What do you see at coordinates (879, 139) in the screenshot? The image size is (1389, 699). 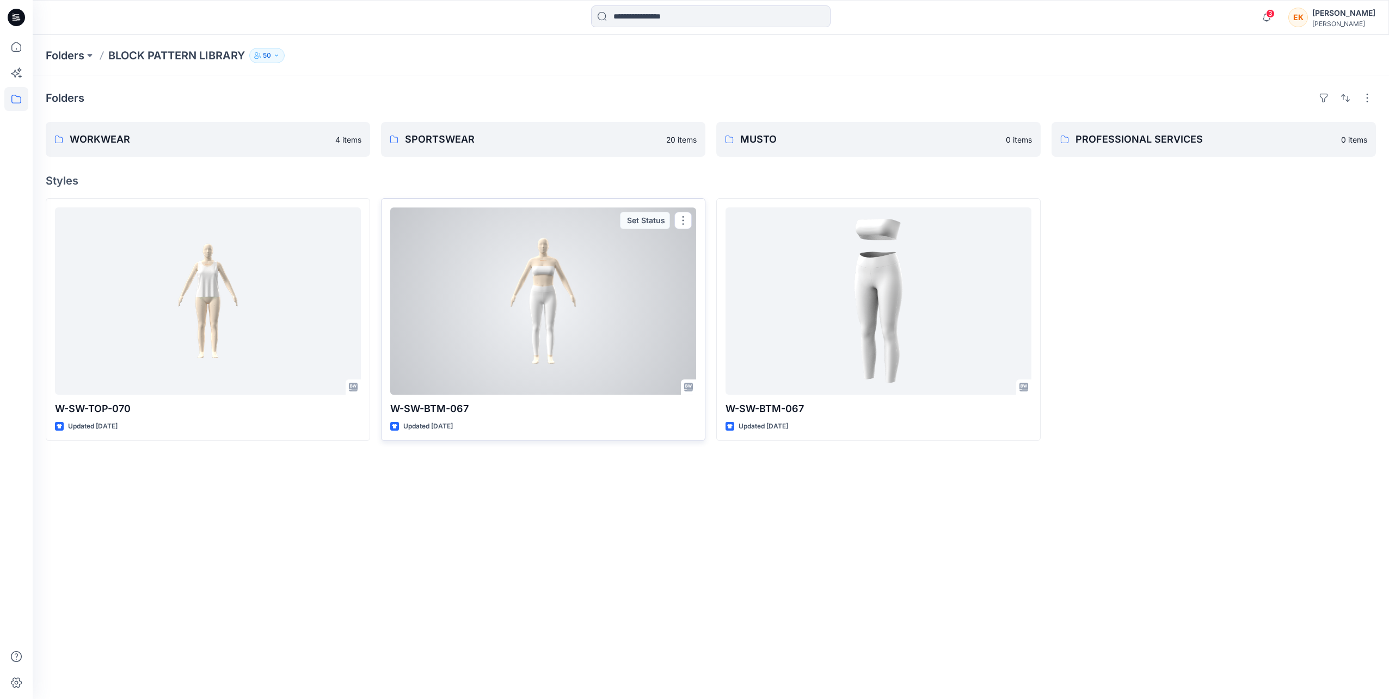 I see `a: MUSTO0 items` at bounding box center [879, 139].